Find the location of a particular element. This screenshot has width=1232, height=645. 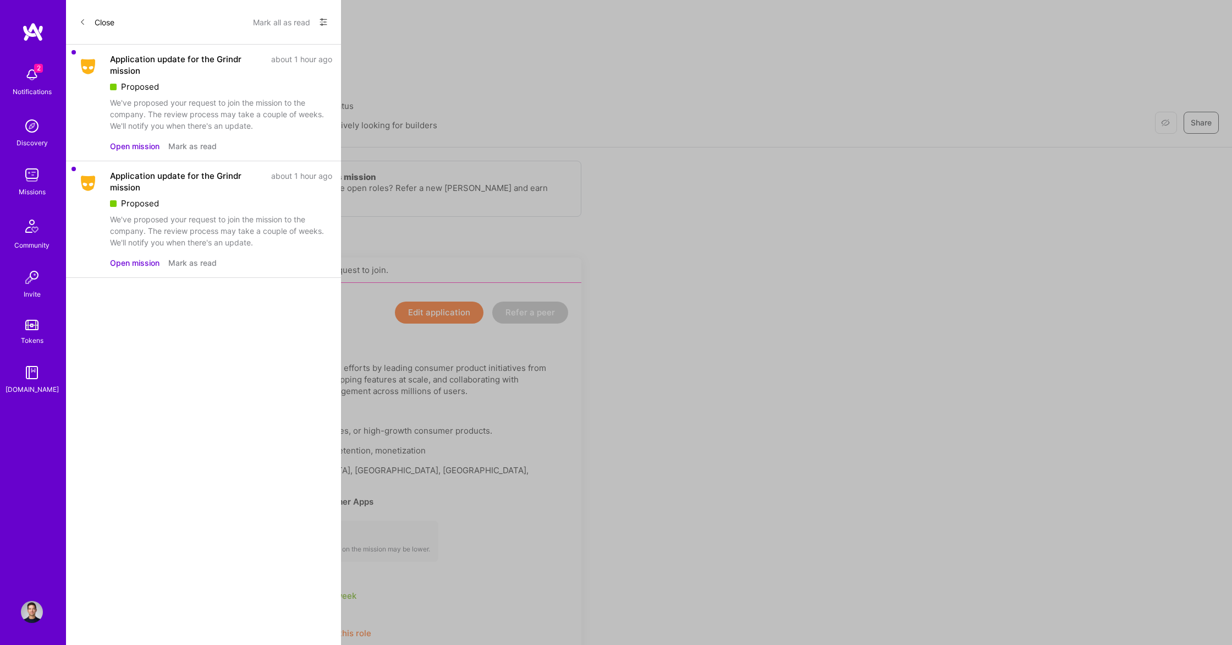

div: Missions is located at coordinates (32, 191).